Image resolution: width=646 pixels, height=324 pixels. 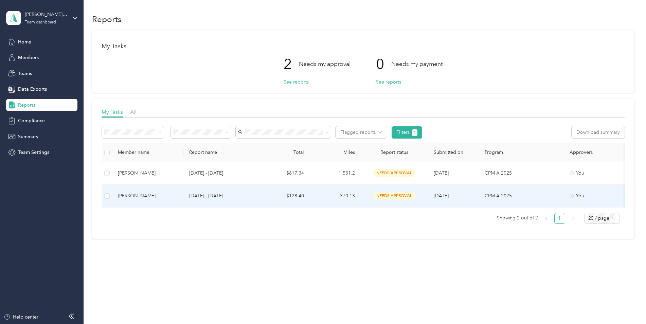 I want to click on span: Teams, so click(x=25, y=73).